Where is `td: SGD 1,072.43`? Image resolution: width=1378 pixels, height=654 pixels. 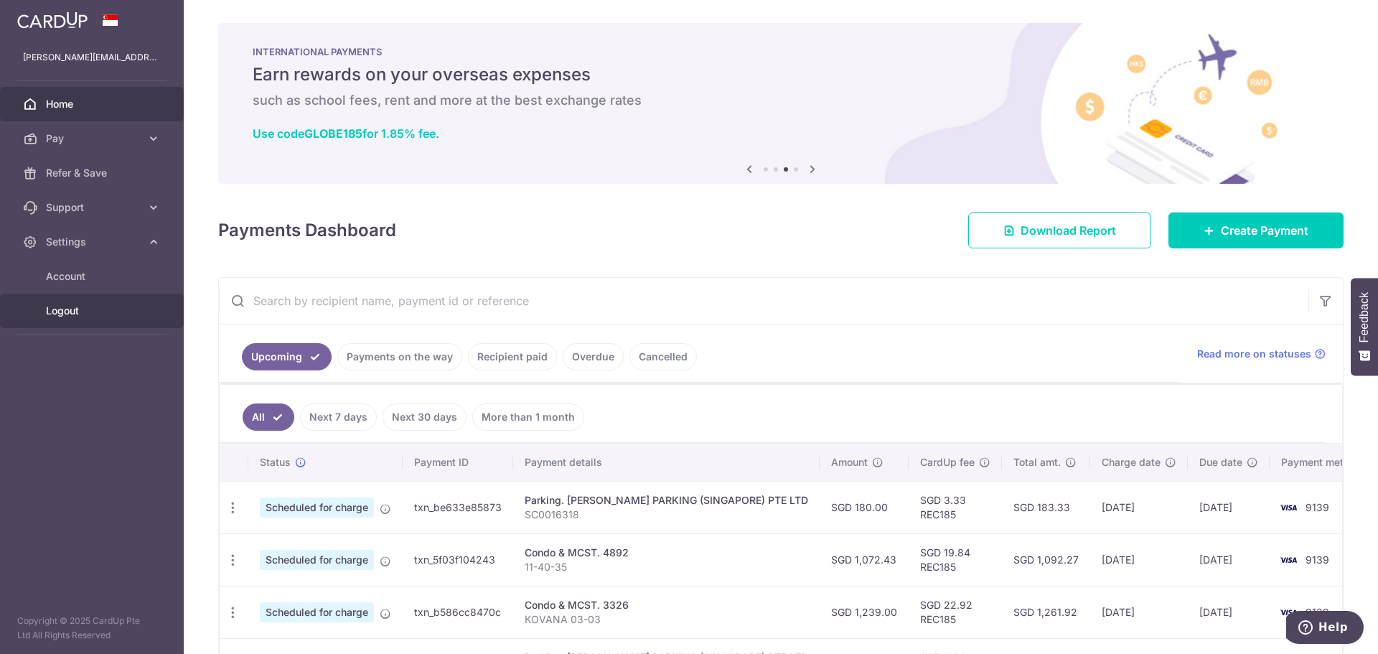 td: SGD 1,072.43 is located at coordinates (864, 559).